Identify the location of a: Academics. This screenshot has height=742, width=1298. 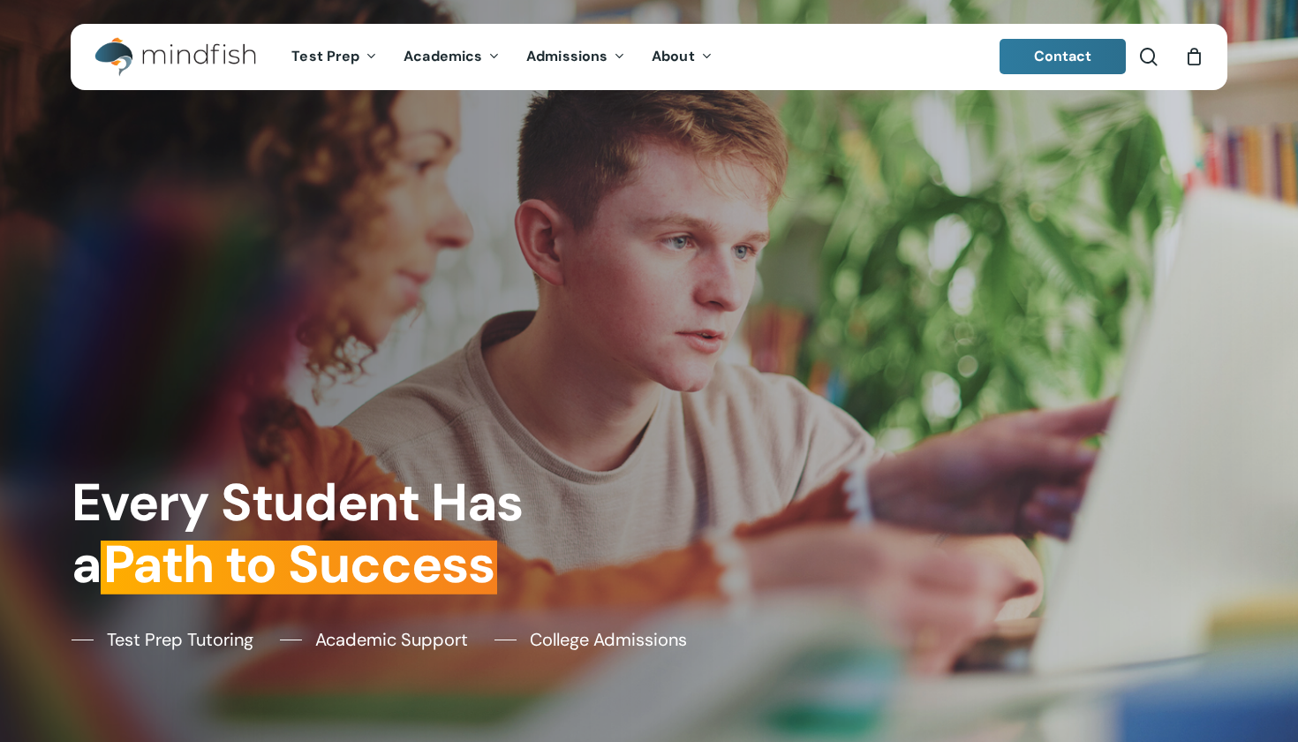
(451, 57).